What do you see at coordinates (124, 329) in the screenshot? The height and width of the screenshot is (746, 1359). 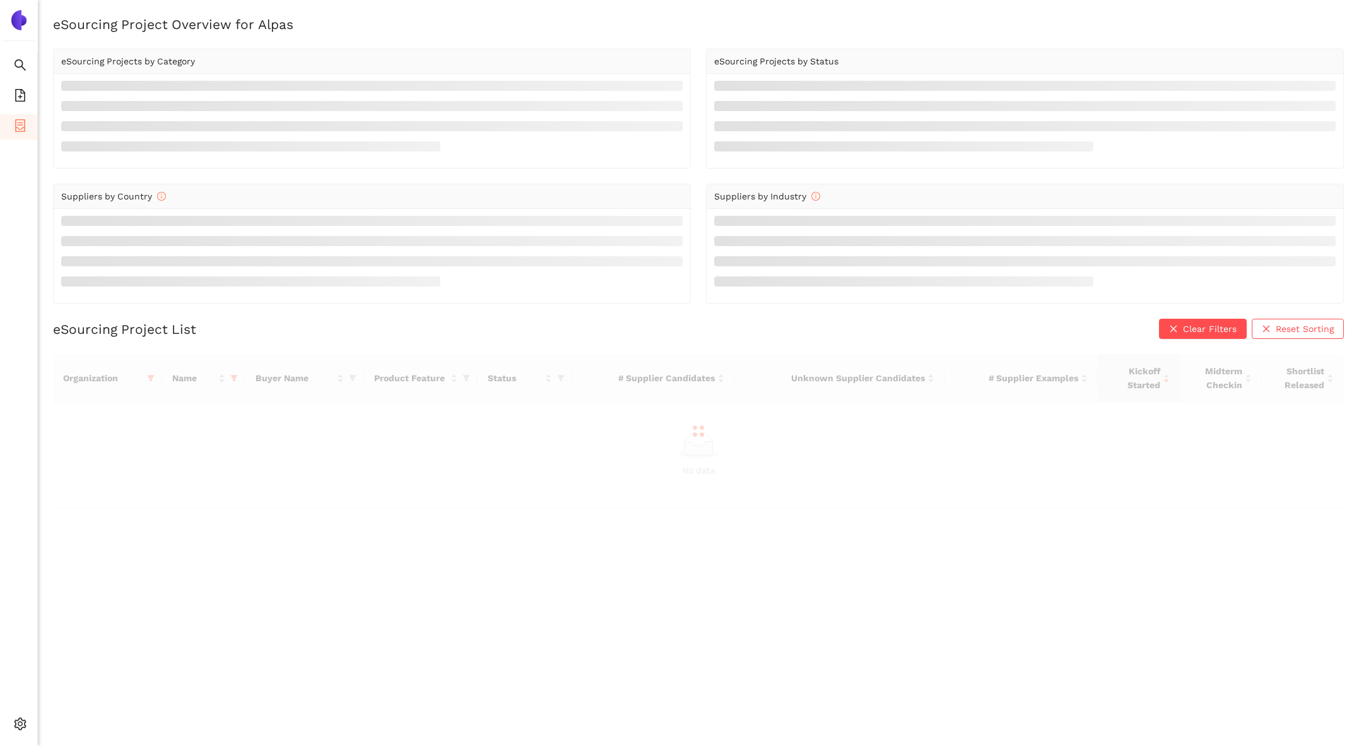 I see `h2: eSourcing Project List` at bounding box center [124, 329].